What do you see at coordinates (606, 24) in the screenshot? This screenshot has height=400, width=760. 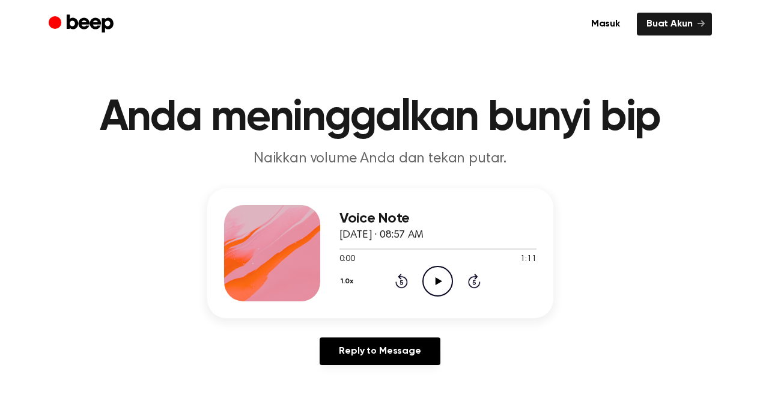 I see `a: Masuk` at bounding box center [606, 24].